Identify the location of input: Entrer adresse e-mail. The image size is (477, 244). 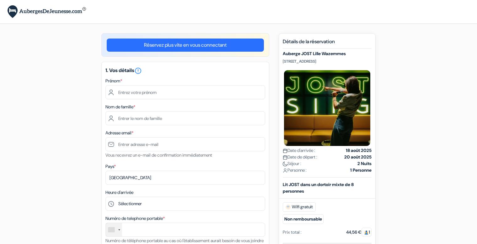
(185, 144).